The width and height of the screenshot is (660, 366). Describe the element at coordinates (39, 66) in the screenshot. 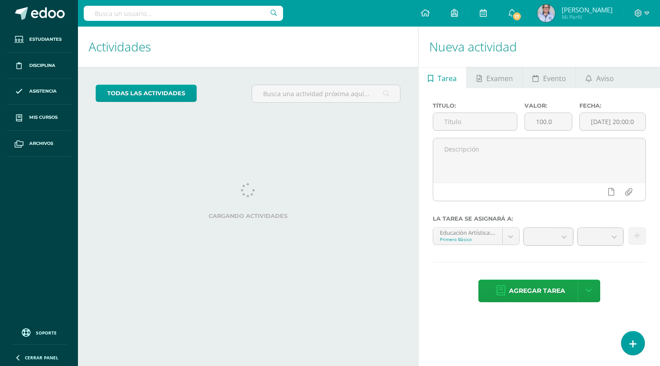

I see `a: Disciplina` at that location.